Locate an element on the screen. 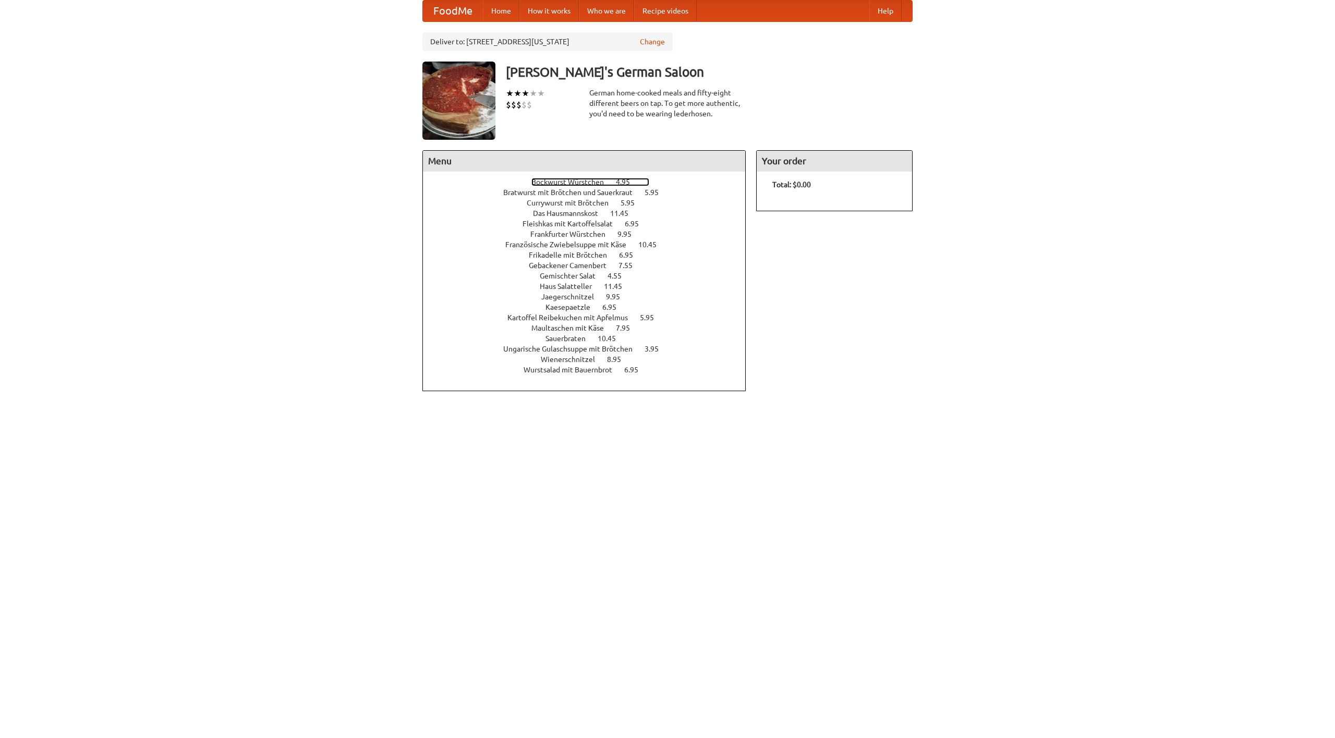  a: Maultaschen mit Käse 7.95 is located at coordinates (590, 328).